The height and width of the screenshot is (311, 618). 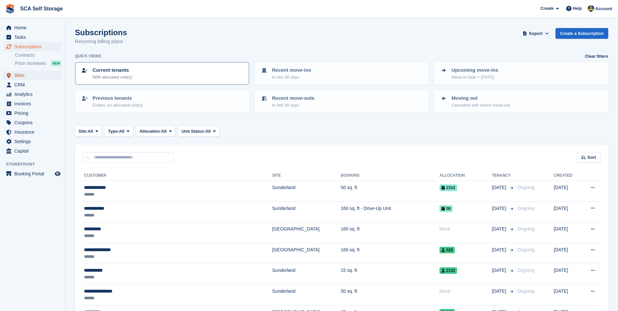 I want to click on th: Booking, so click(x=390, y=176).